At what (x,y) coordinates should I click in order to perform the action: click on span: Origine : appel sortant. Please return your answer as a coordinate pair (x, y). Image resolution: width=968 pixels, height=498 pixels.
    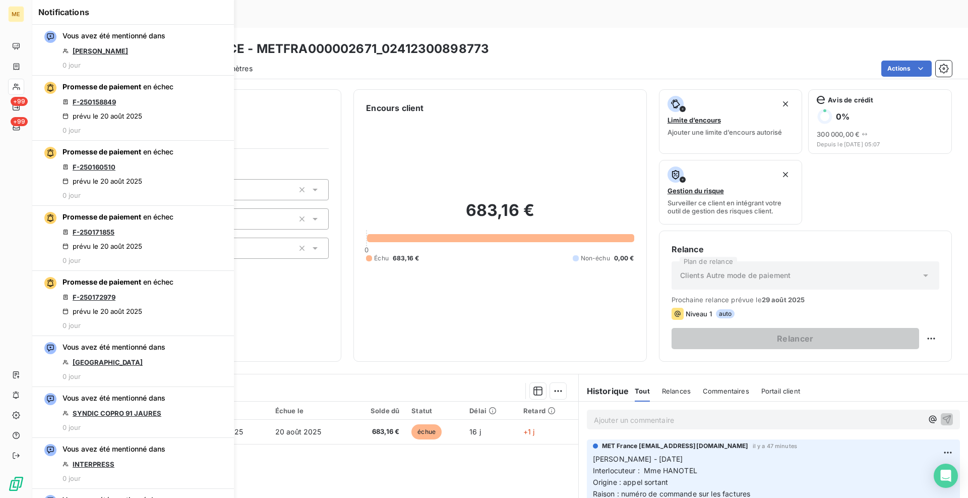
    Looking at the image, I should click on (631, 482).